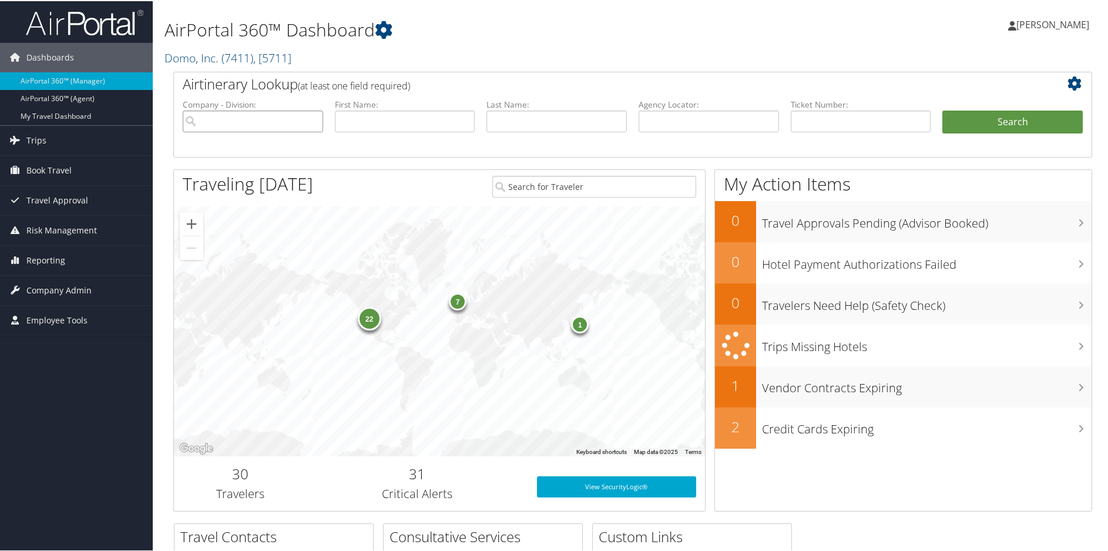  Describe the element at coordinates (196, 447) in the screenshot. I see `a: Open this area in Google Maps (opens a new window)` at that location.